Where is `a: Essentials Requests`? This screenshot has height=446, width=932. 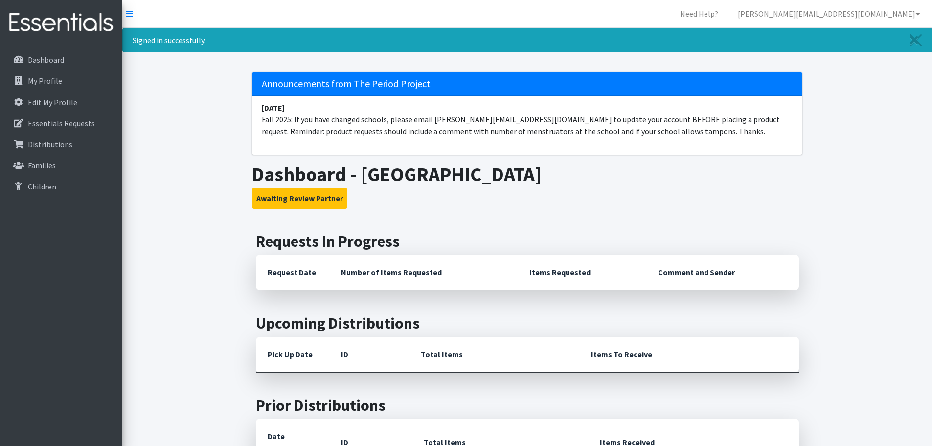 a: Essentials Requests is located at coordinates (61, 123).